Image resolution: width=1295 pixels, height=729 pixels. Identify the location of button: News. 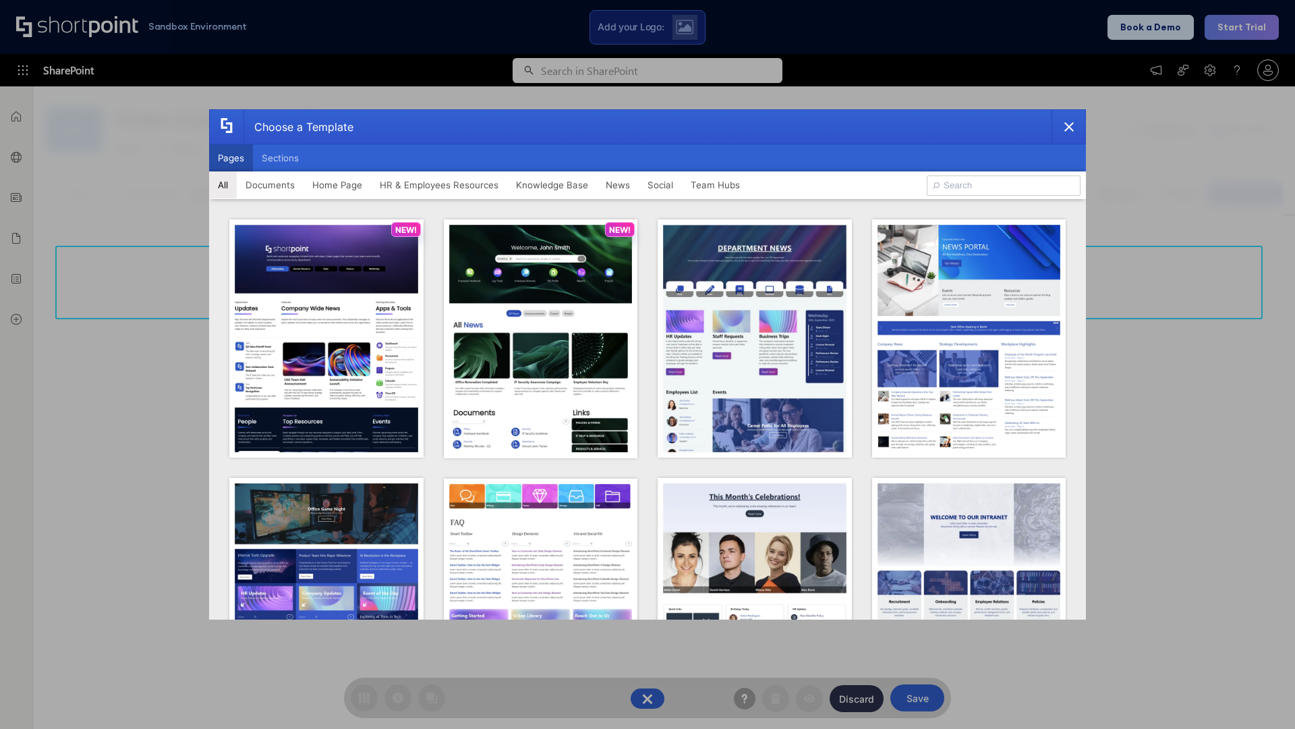
(618, 185).